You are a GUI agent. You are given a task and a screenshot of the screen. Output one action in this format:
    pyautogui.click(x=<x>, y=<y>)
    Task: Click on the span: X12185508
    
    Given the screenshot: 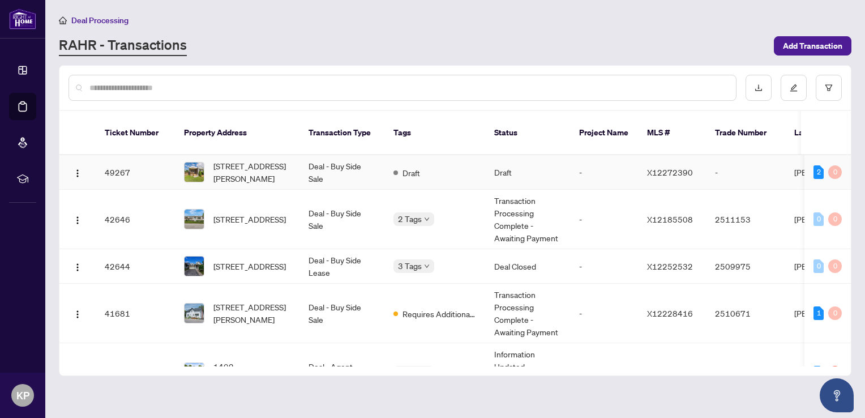 What is the action you would take?
    pyautogui.click(x=670, y=219)
    